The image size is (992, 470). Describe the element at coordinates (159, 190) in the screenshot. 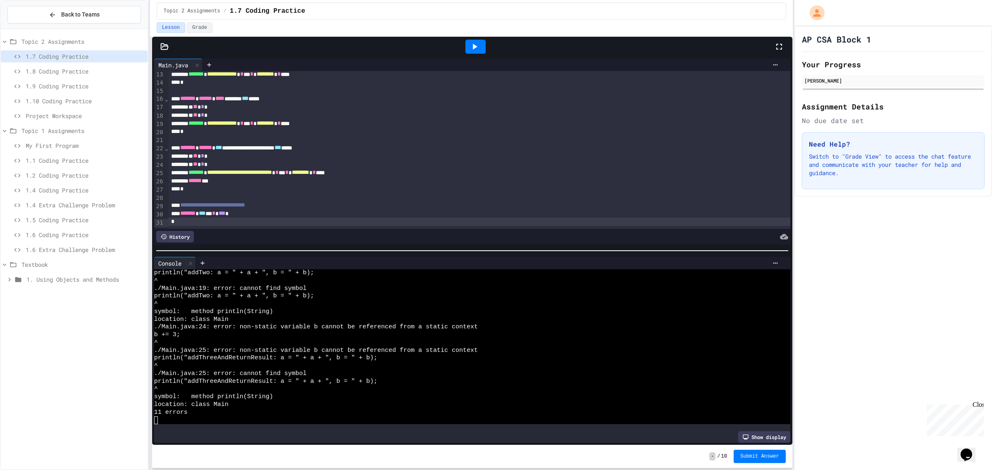

I see `div: 27` at that location.